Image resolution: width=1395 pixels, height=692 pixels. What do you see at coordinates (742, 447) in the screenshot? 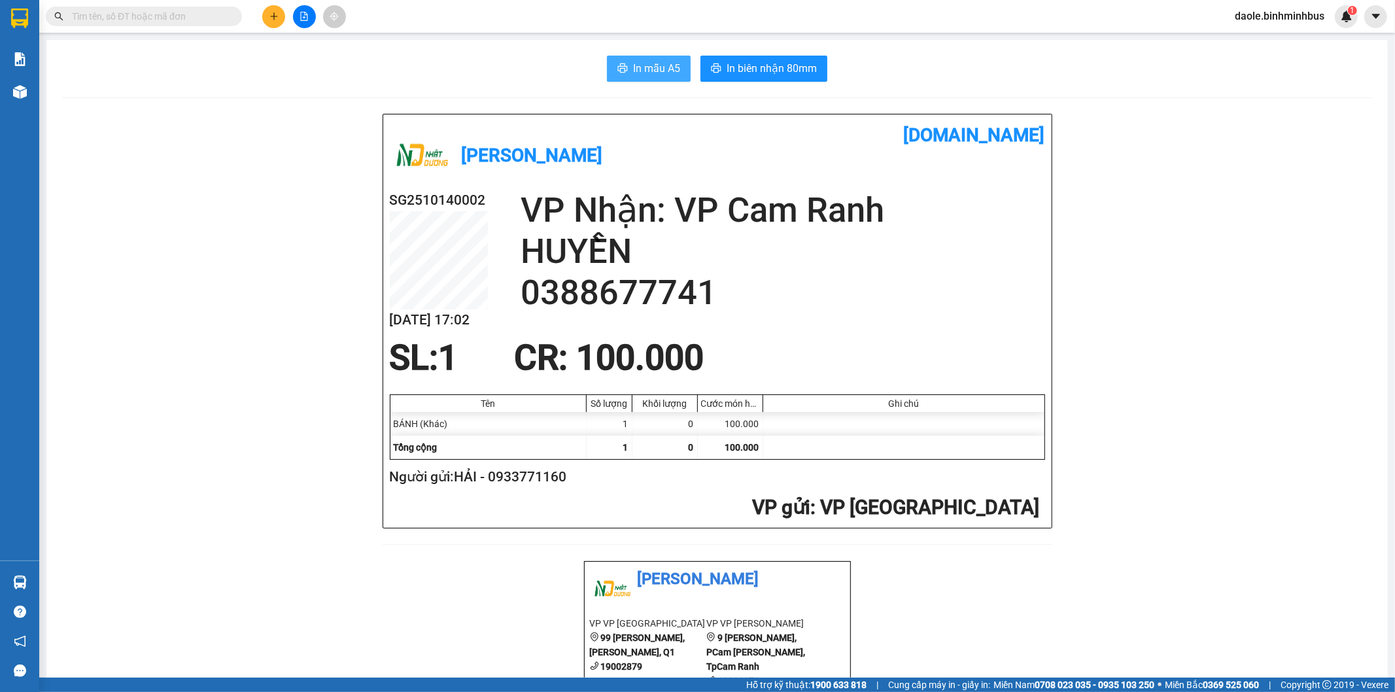
I see `span: 100.000` at bounding box center [742, 447].